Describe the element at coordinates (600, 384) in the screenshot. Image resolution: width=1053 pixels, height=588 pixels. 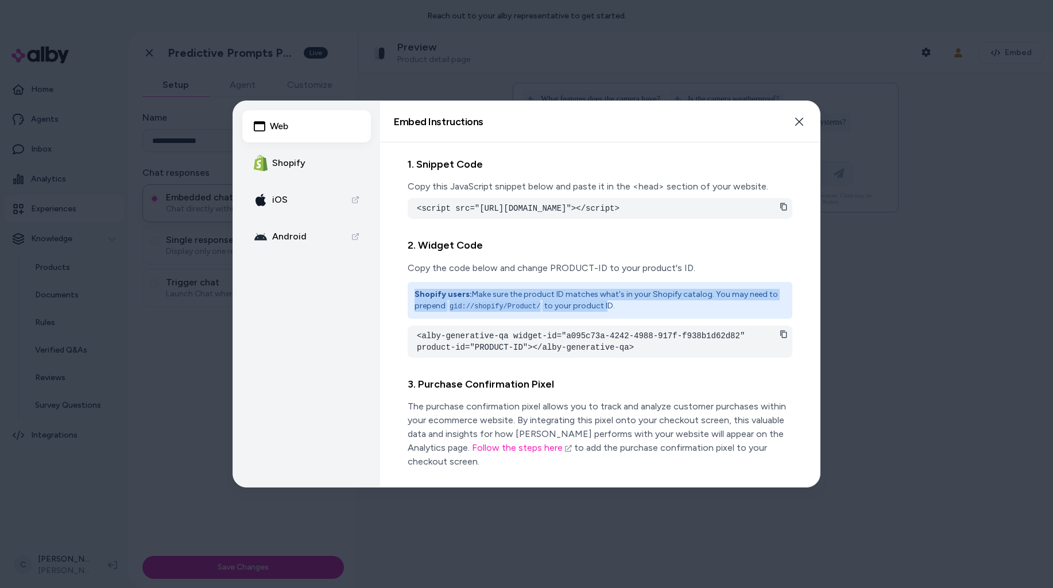
I see `h2: 3. Purchase Confirmation Pixel` at that location.